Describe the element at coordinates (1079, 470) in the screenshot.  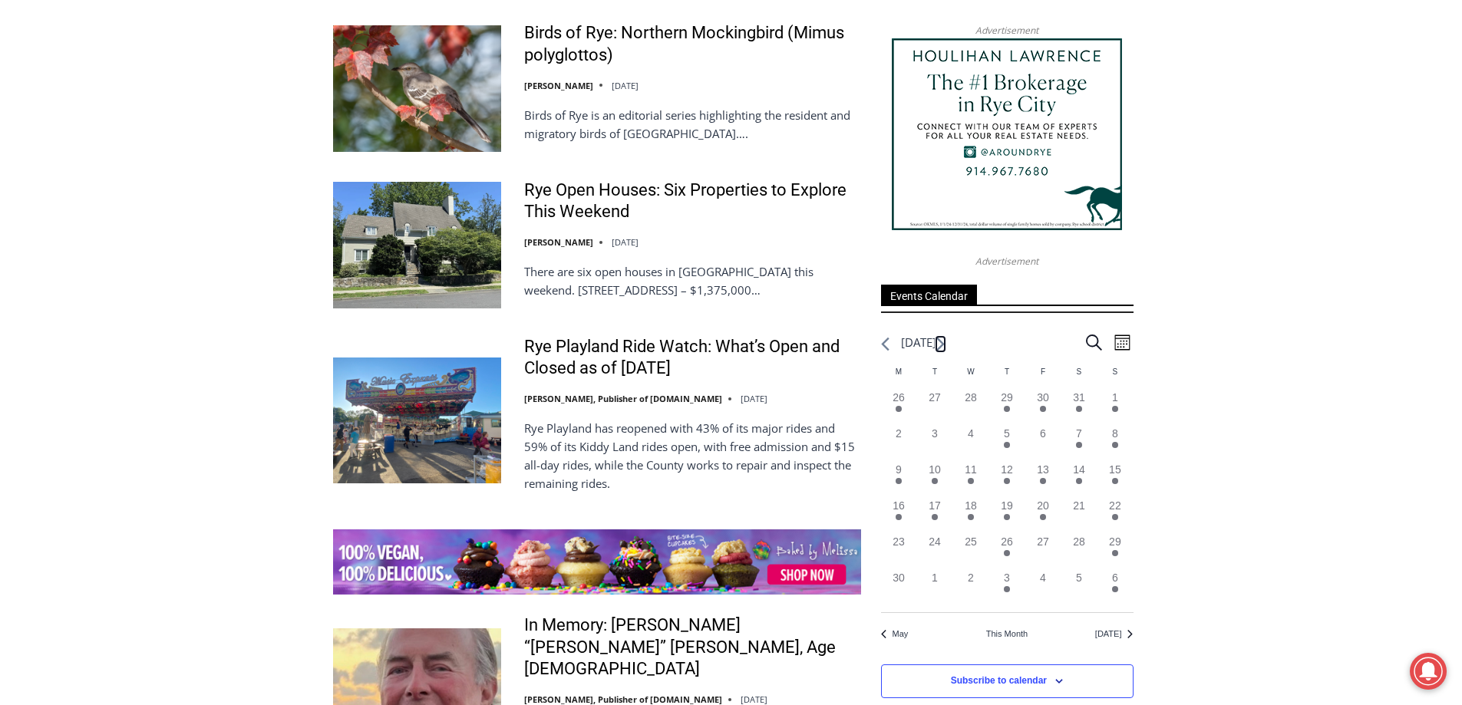
I see `time: 14` at that location.